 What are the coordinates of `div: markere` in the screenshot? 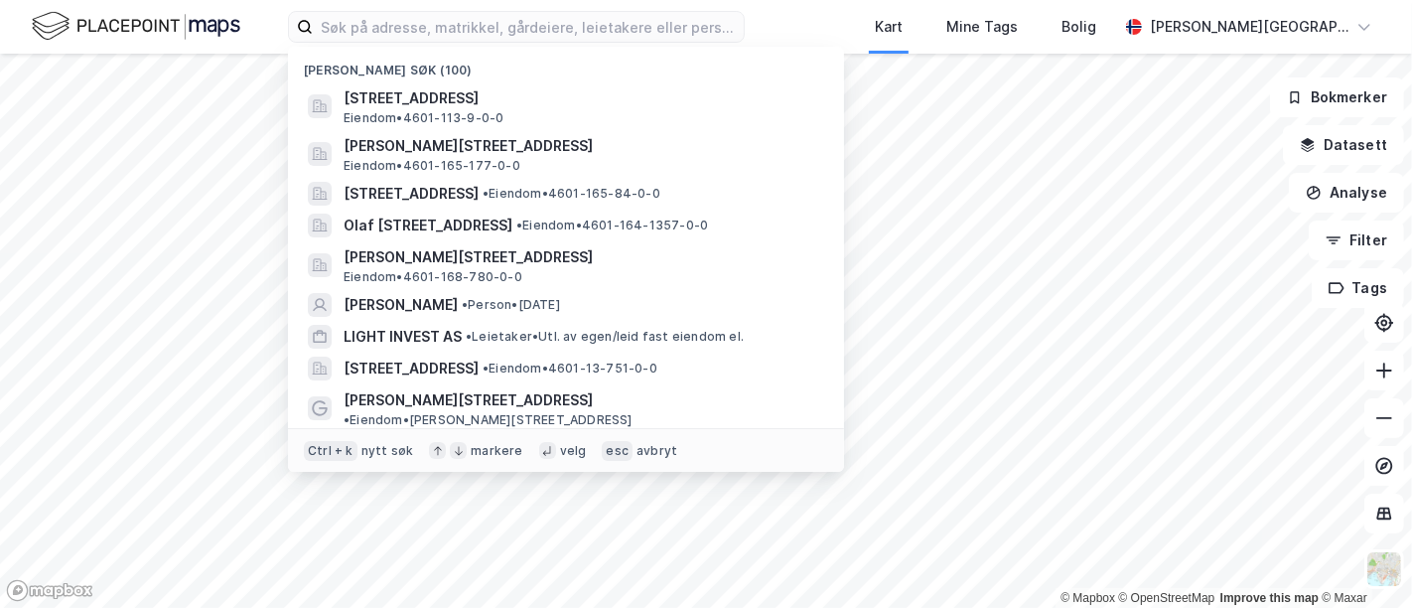 It's located at (496, 450).